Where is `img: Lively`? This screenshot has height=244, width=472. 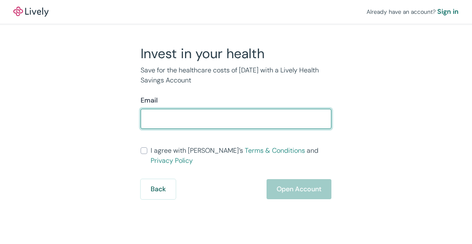 img: Lively is located at coordinates (31, 12).